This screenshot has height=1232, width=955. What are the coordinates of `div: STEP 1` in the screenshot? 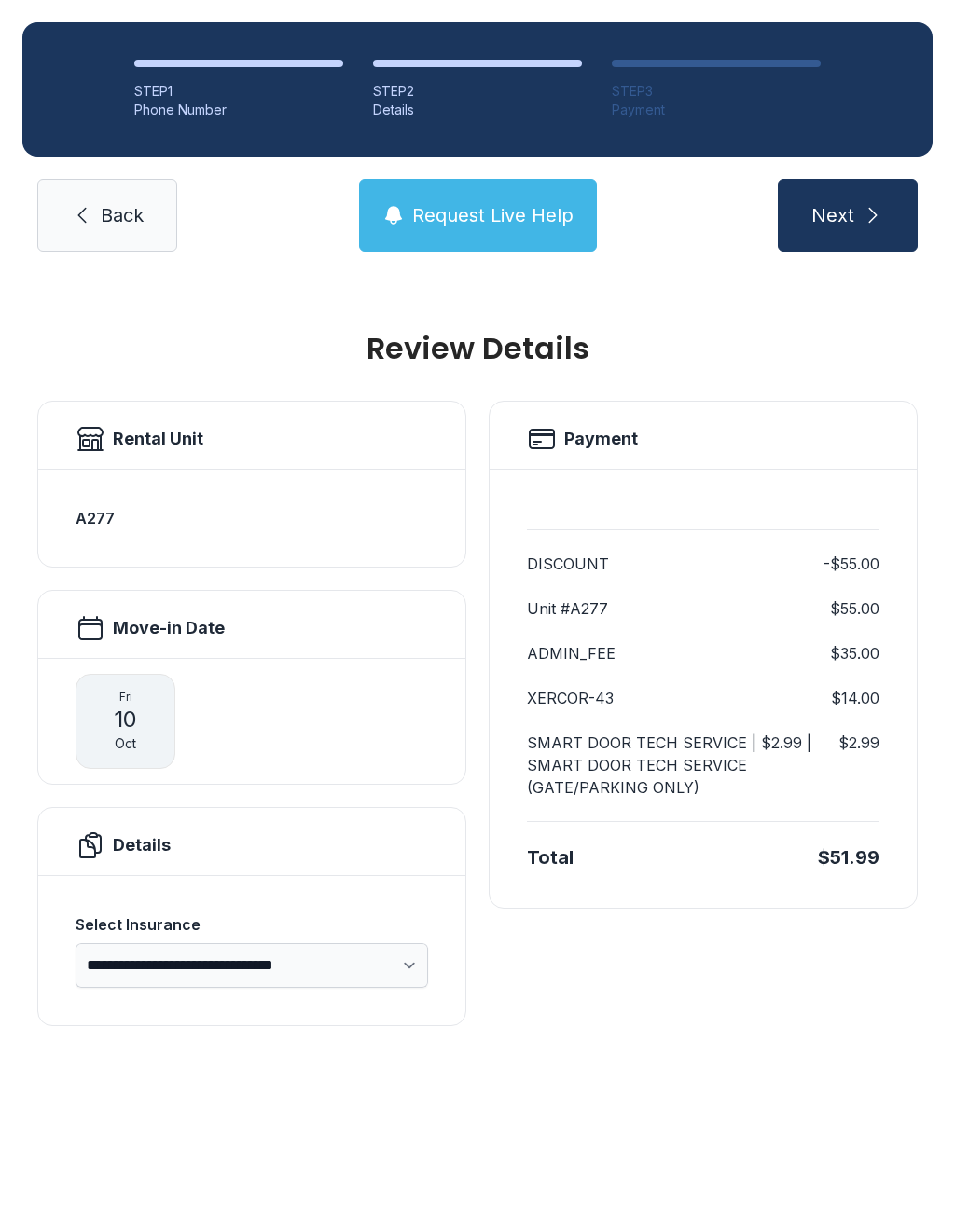 It's located at (239, 91).